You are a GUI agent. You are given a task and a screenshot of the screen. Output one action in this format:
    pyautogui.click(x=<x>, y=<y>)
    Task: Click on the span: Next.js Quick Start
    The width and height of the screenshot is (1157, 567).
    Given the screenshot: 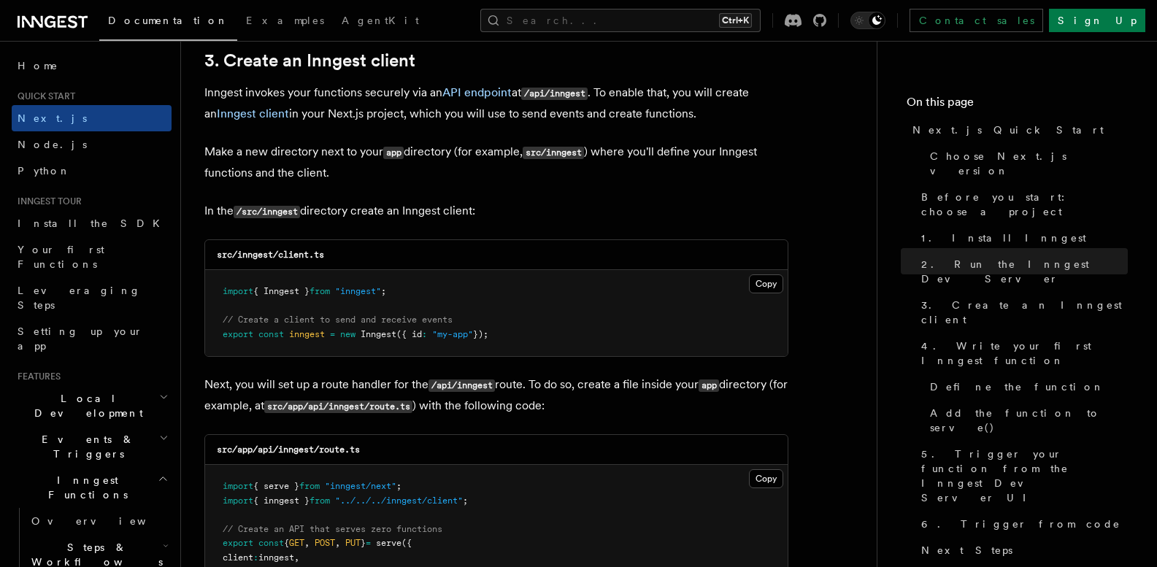 What is the action you would take?
    pyautogui.click(x=1008, y=130)
    